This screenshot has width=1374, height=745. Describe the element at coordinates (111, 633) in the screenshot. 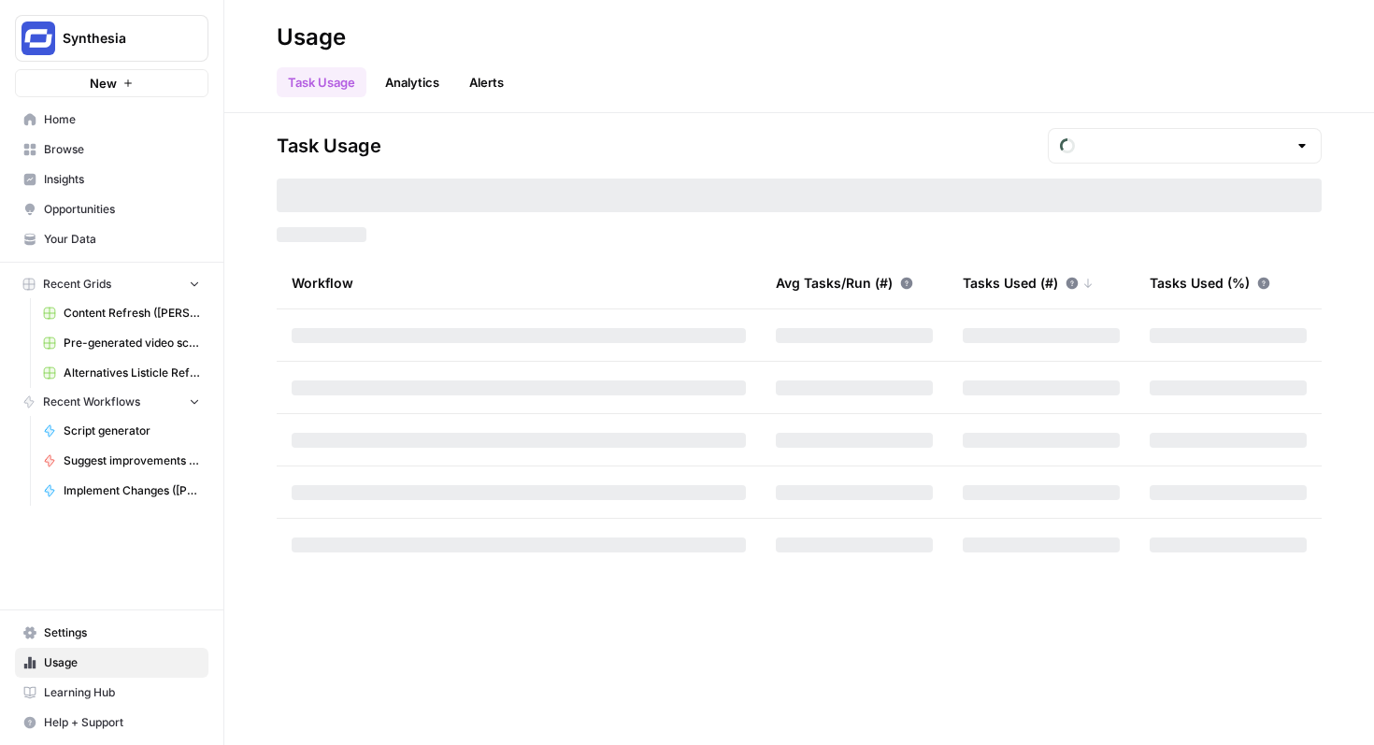

I see `a: Settings` at that location.